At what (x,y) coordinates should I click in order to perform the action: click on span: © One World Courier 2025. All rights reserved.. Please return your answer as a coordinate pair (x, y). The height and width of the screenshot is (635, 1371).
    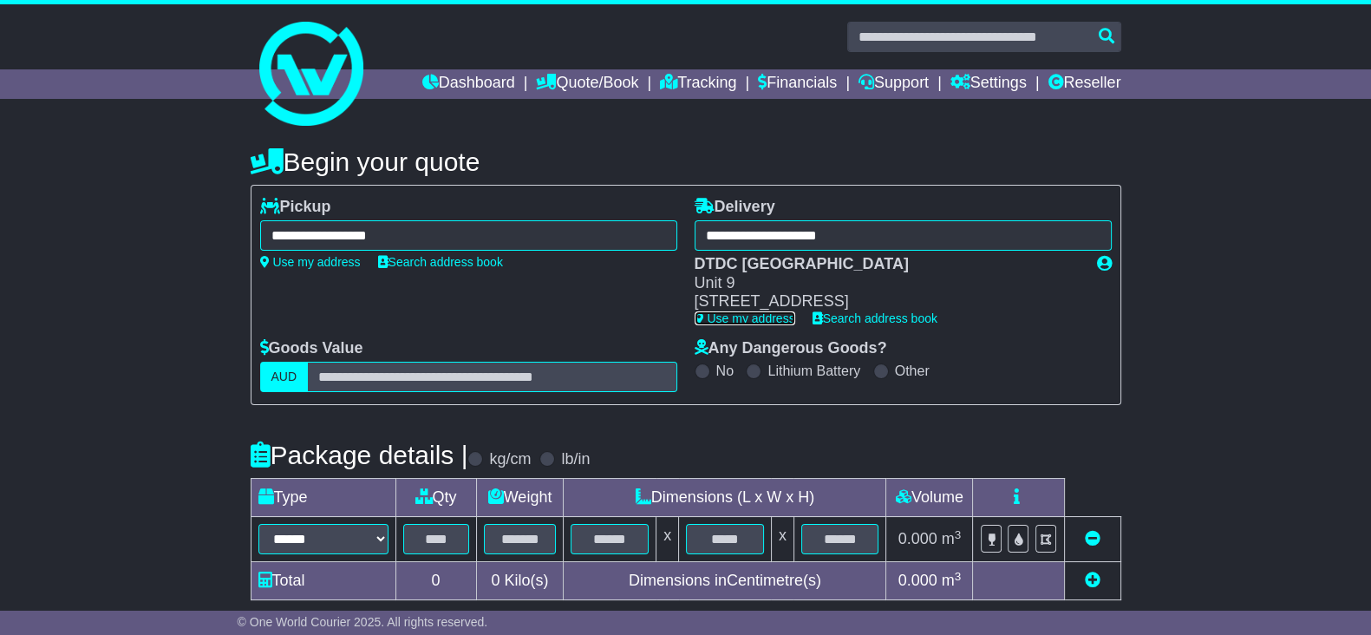
    Looking at the image, I should click on (363, 622).